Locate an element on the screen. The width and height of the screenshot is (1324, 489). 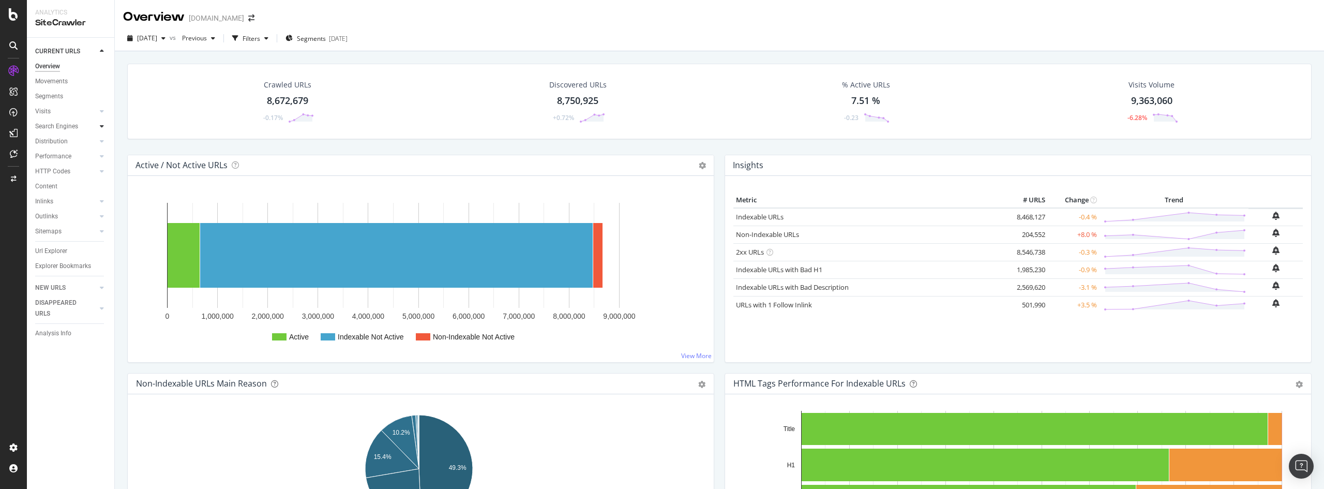
div: Filters is located at coordinates (251, 38).